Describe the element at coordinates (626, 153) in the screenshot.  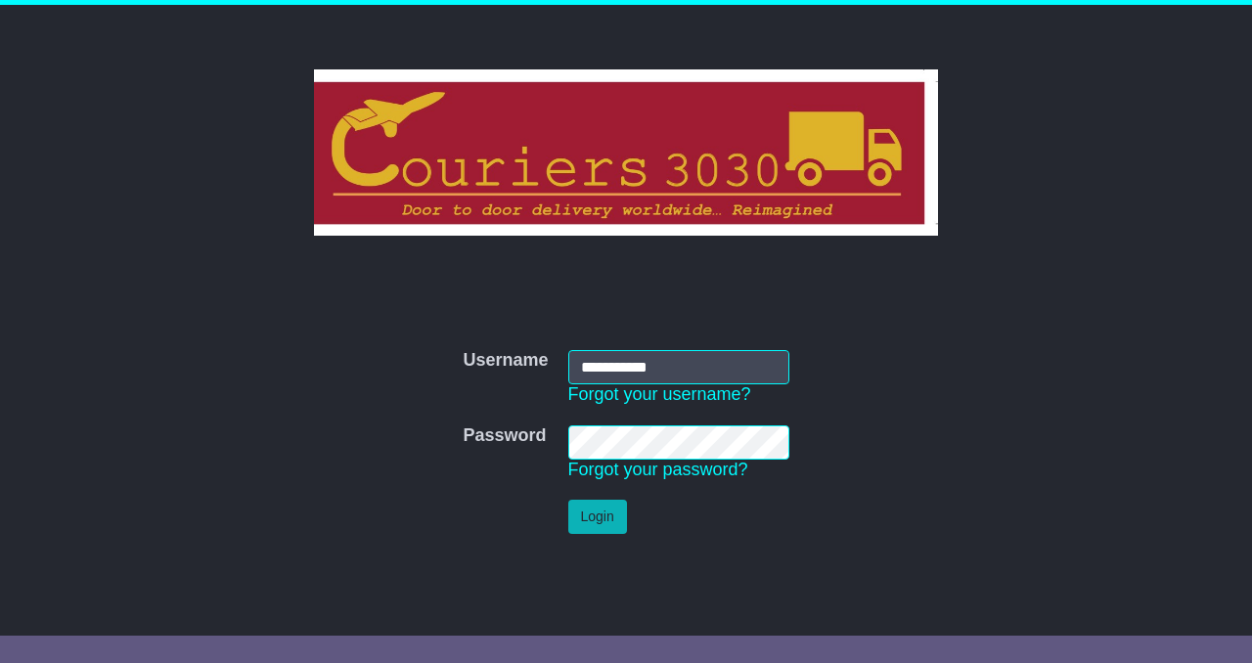
I see `img: Couriers 3030` at that location.